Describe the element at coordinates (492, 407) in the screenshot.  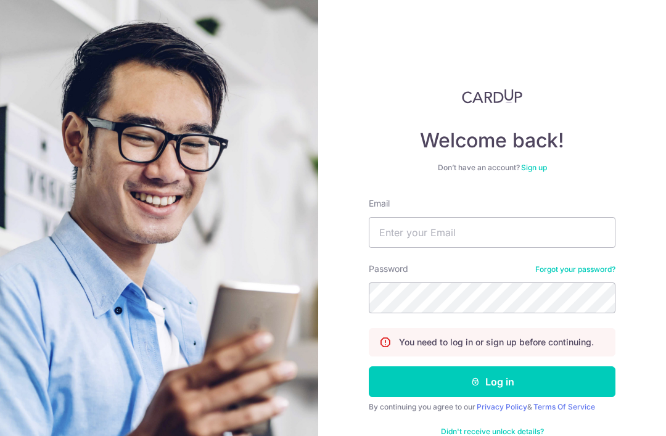
I see `div: By continuing you agree to our &` at that location.